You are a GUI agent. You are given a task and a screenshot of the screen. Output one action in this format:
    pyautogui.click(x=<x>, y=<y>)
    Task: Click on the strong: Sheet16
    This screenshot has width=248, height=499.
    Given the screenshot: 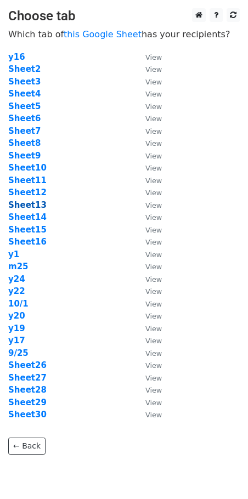 What is the action you would take?
    pyautogui.click(x=27, y=242)
    